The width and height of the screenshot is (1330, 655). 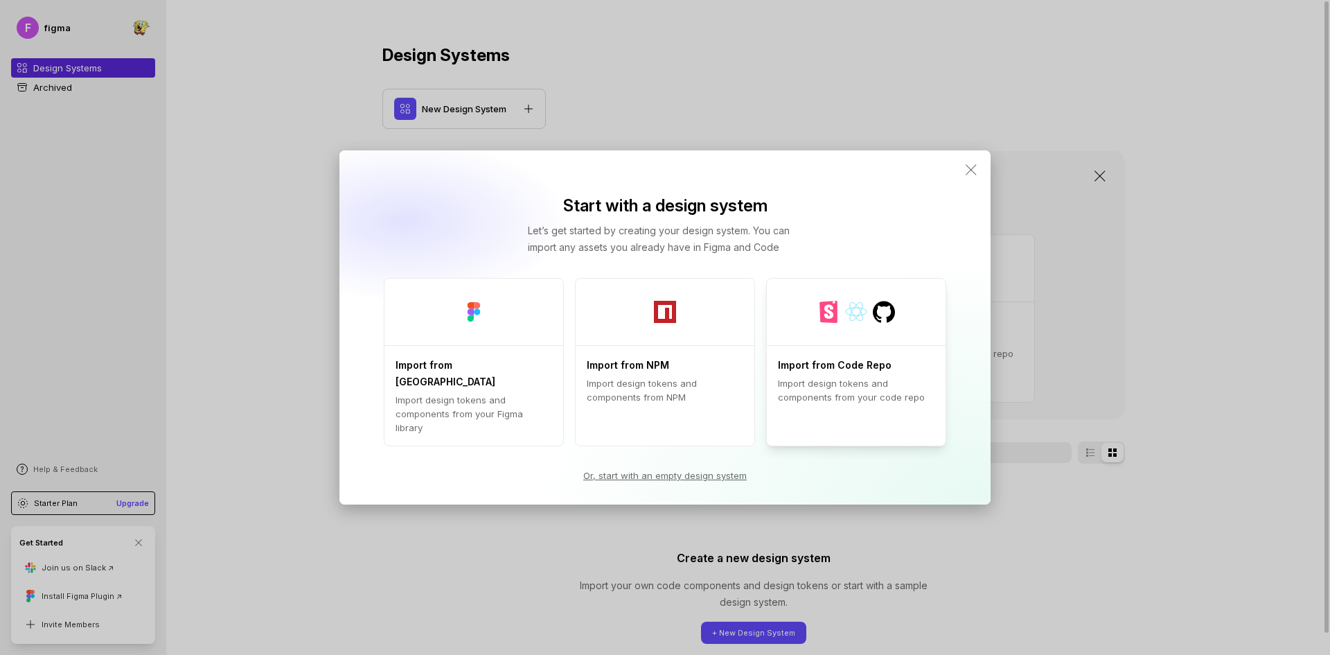 I want to click on p: Import design tokens and components from your code repo, so click(x=856, y=390).